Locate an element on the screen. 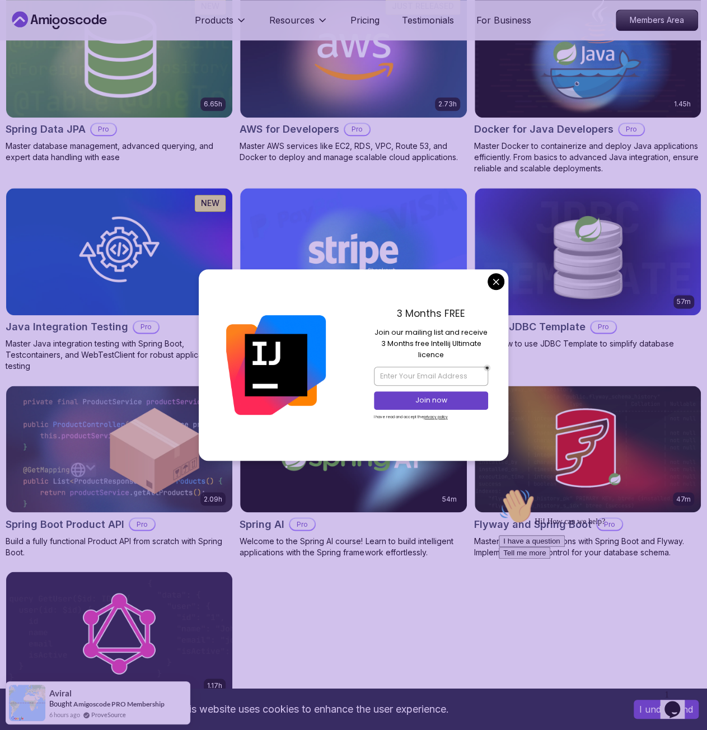 The height and width of the screenshot is (730, 707). button: Tell me more is located at coordinates (30, 69).